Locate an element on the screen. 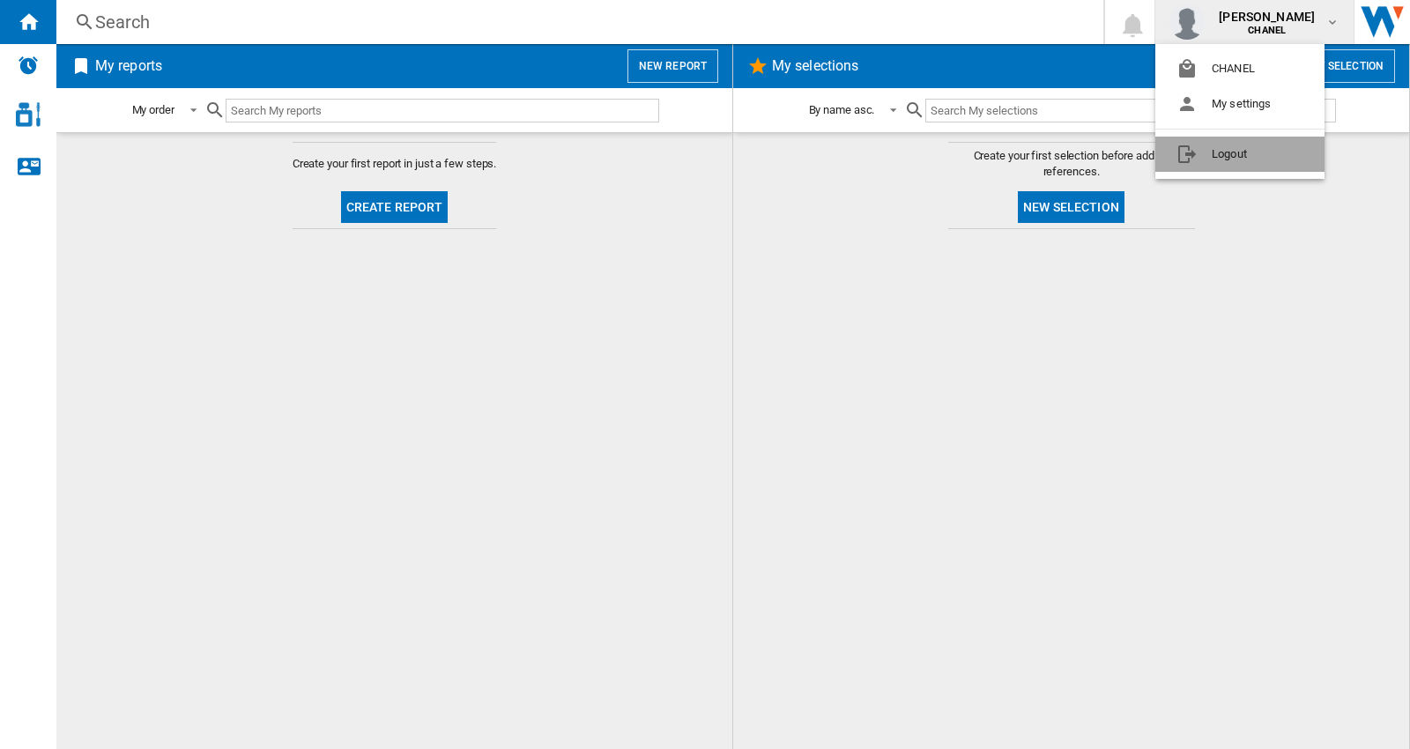  md-menu-item: My settings is located at coordinates (1240, 104).